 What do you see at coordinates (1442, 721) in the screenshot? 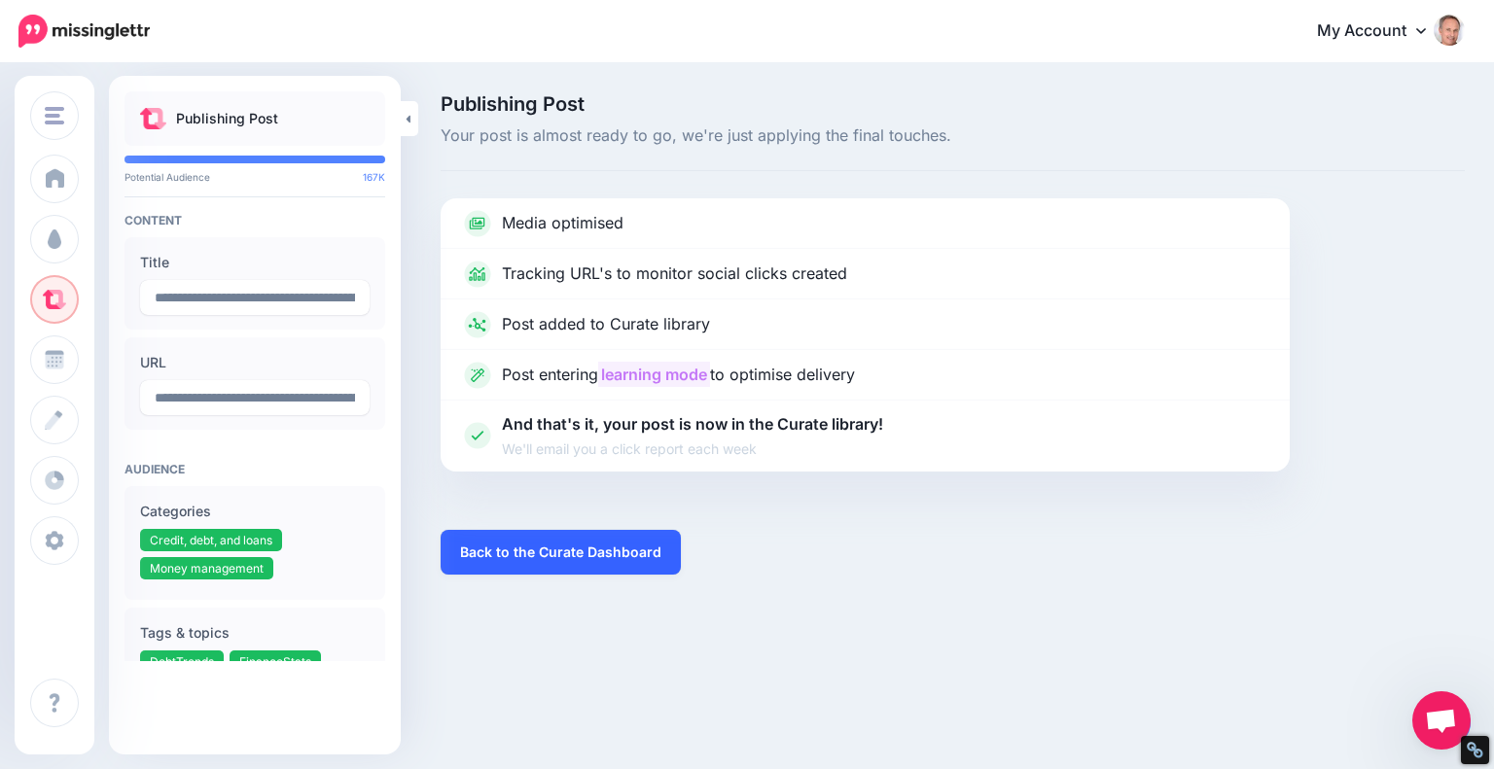
I see `div: Open chat` at bounding box center [1442, 721].